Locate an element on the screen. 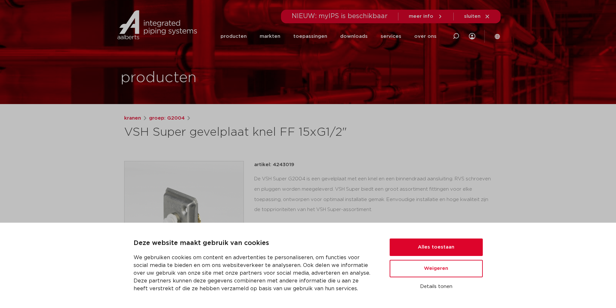 The height and width of the screenshot is (308, 616). button: Alles toestaan is located at coordinates (436, 247).